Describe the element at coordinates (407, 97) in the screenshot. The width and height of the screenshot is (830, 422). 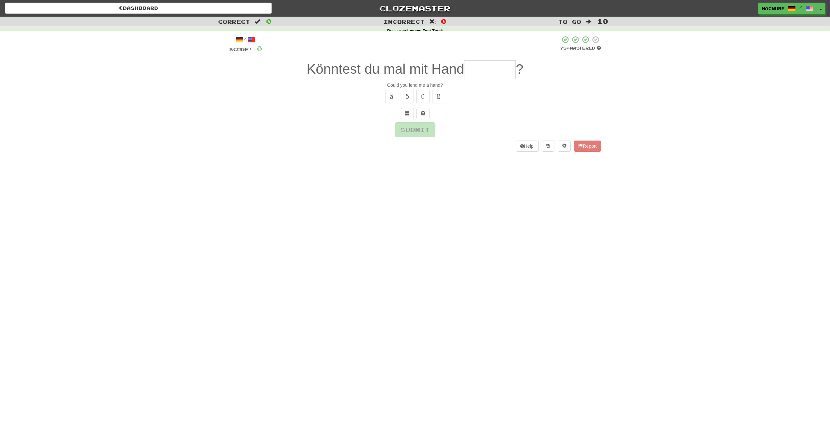
I see `button: ö` at that location.